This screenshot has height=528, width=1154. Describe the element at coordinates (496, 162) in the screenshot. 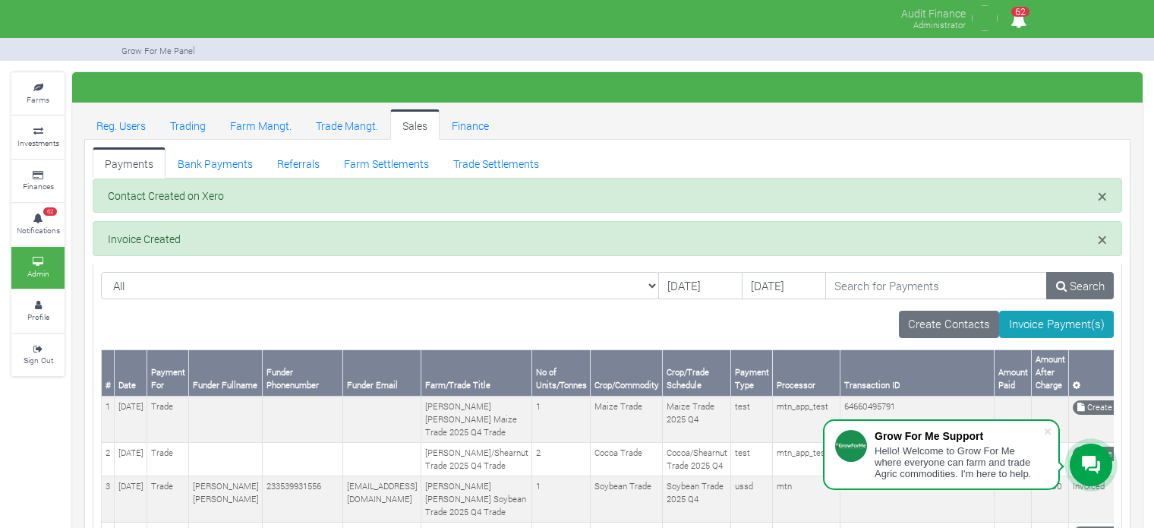

I see `a: Trade Settlements` at that location.